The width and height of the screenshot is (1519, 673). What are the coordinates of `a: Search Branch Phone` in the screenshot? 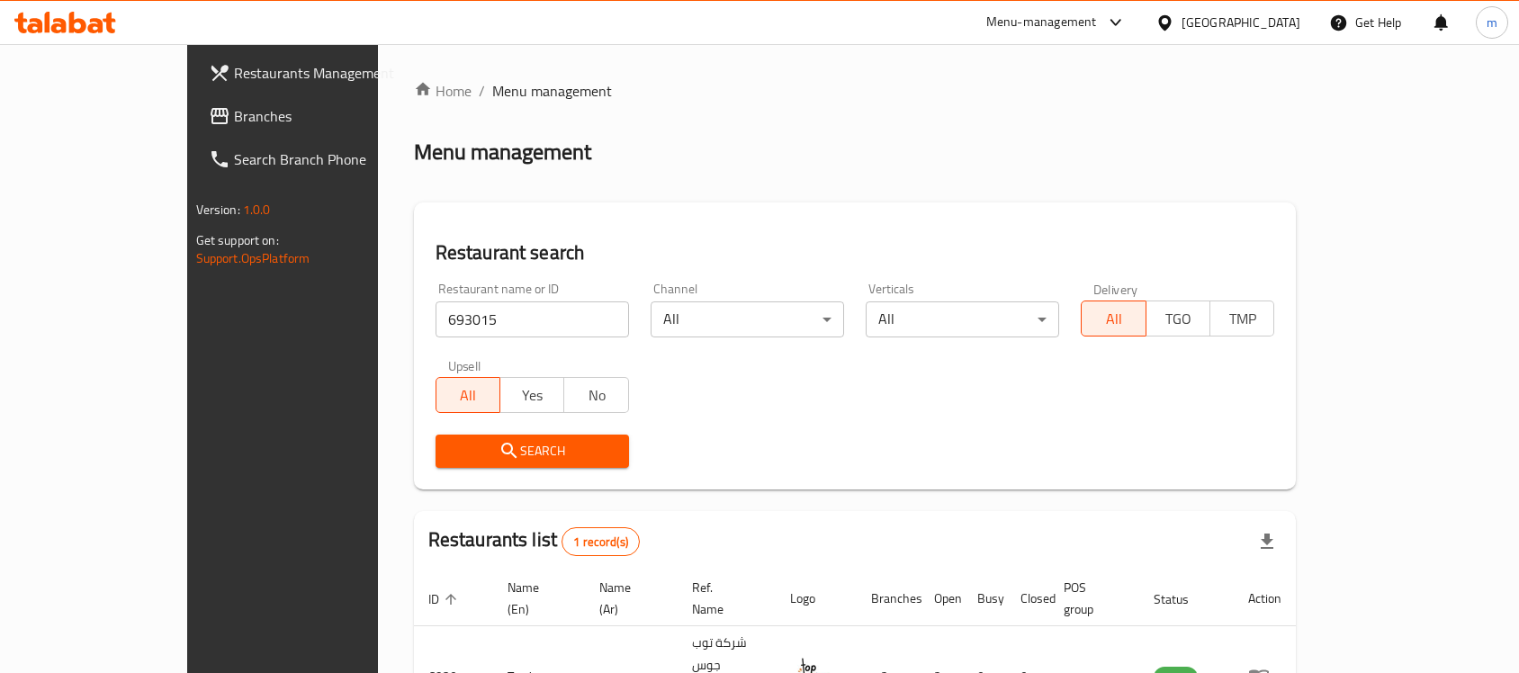 It's located at (318, 159).